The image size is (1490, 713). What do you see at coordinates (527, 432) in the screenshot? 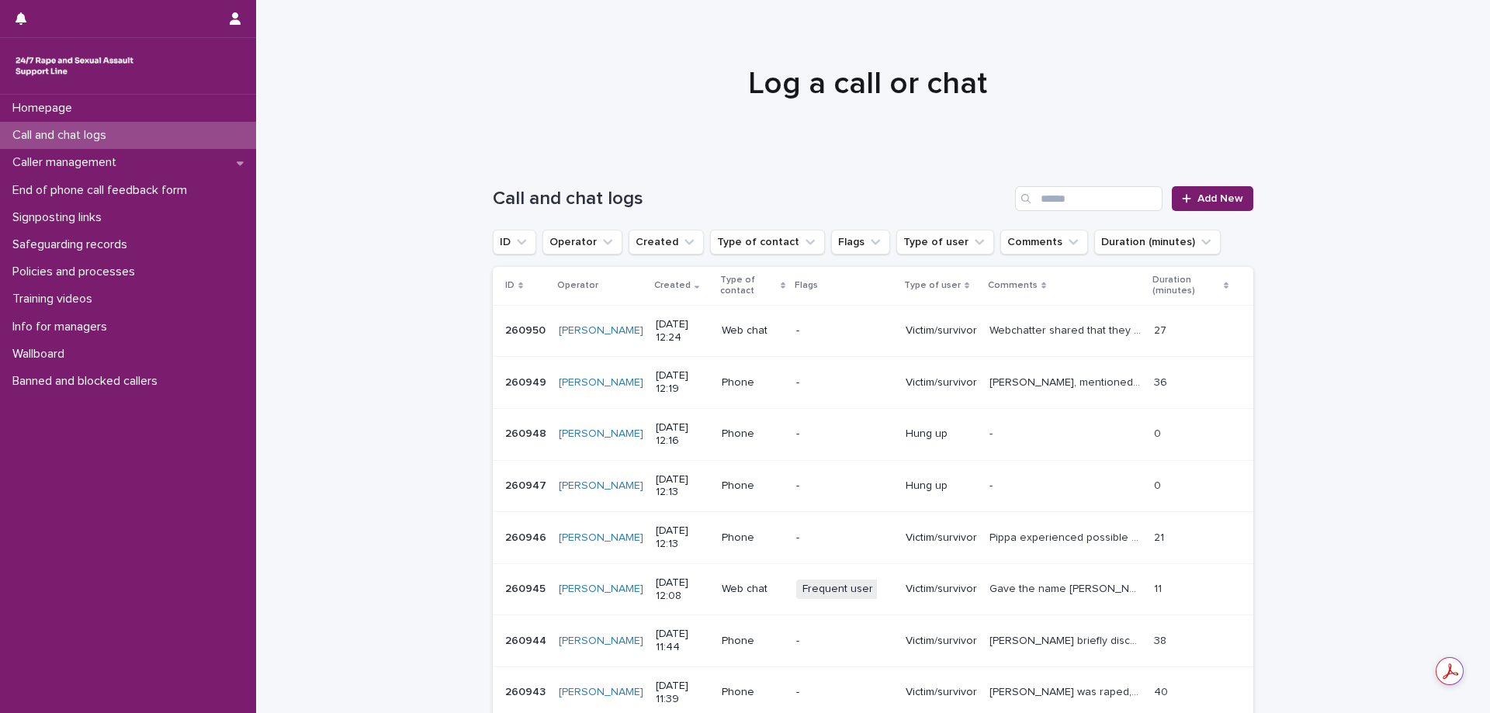
I see `p: 260948` at bounding box center [527, 432].